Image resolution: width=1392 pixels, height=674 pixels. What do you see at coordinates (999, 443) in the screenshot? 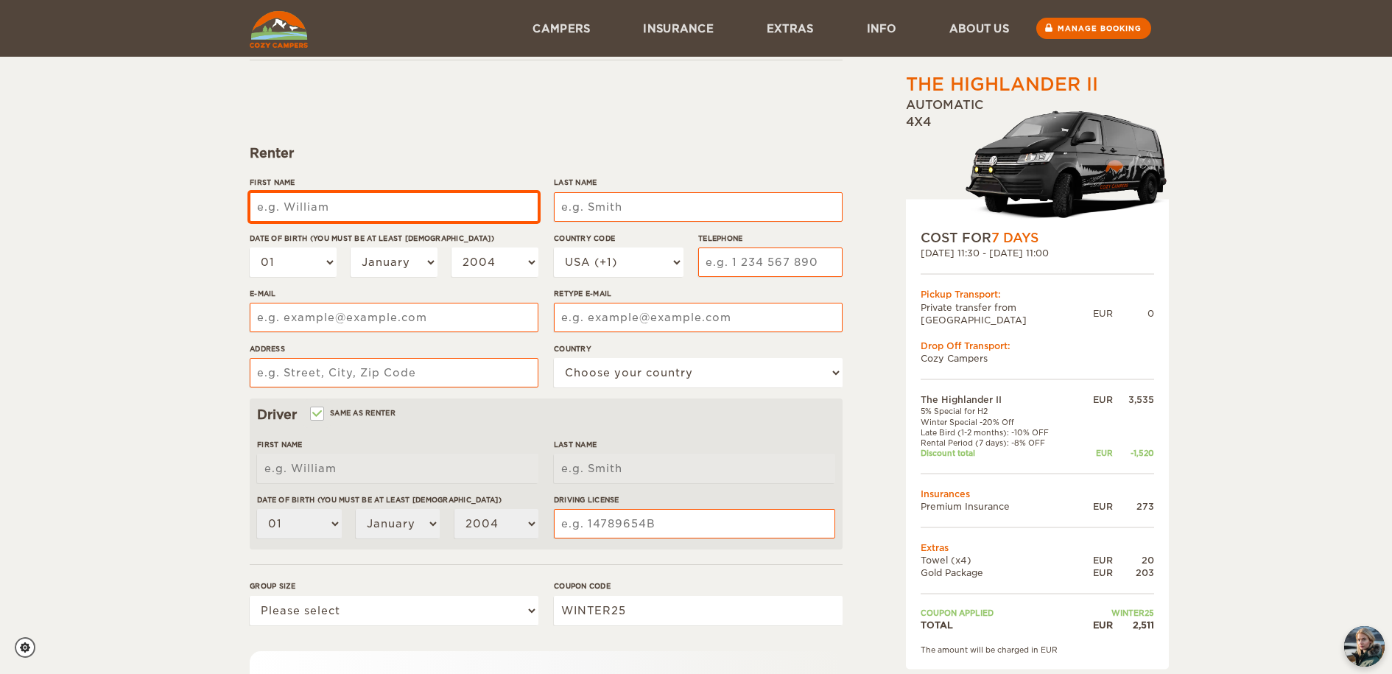
I see `td: Rental Period (7 days): -8% OFF` at bounding box center [999, 443].